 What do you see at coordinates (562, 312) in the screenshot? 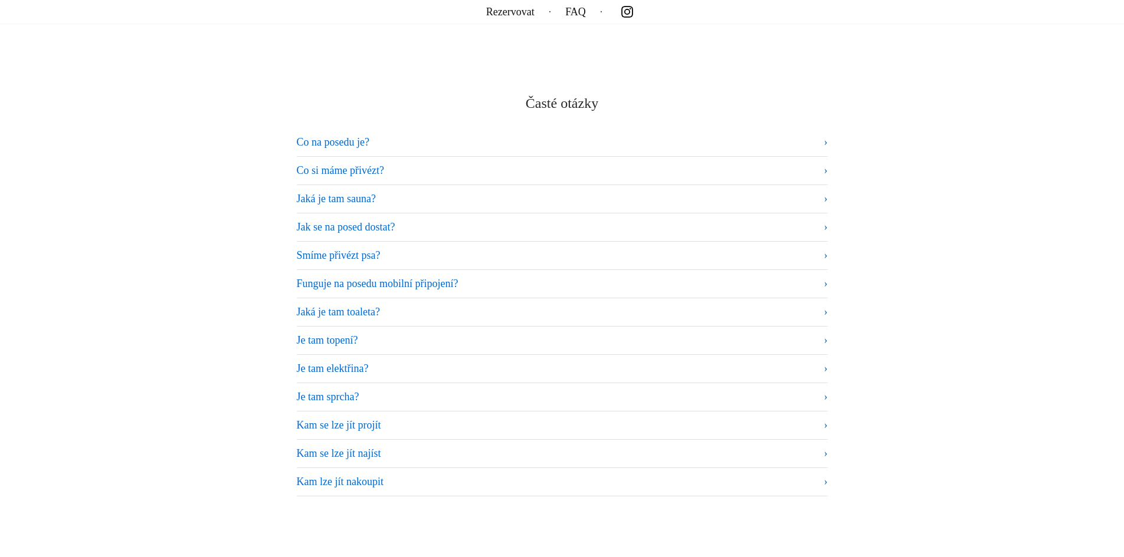
I see `summary: Jaká je tam toaleta?` at bounding box center [562, 312].